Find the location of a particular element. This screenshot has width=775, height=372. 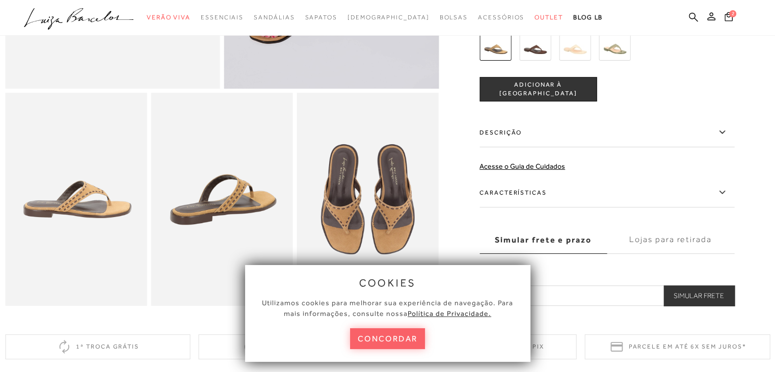

a: Política de Privacidade. is located at coordinates (449, 313).